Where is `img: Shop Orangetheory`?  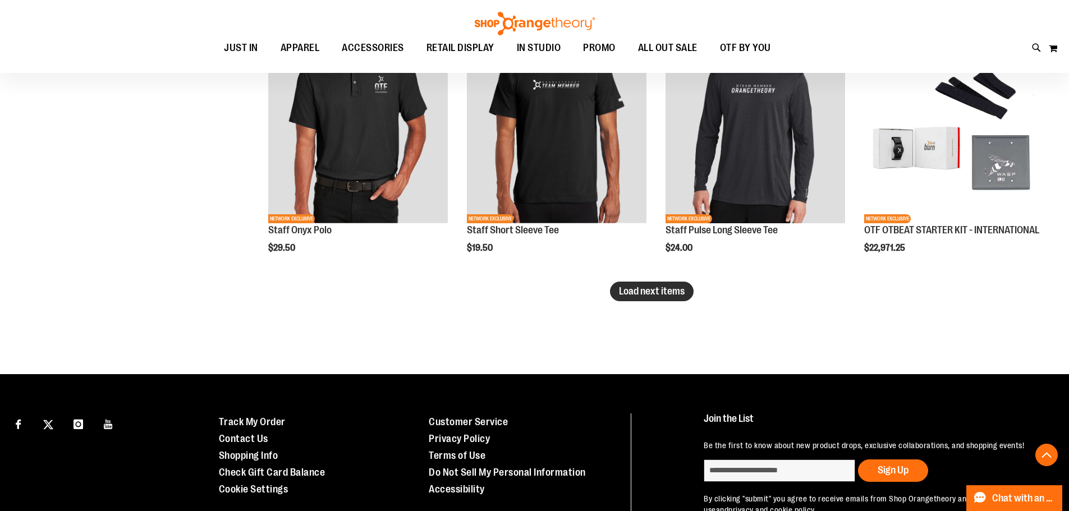
img: Shop Orangetheory is located at coordinates (535, 24).